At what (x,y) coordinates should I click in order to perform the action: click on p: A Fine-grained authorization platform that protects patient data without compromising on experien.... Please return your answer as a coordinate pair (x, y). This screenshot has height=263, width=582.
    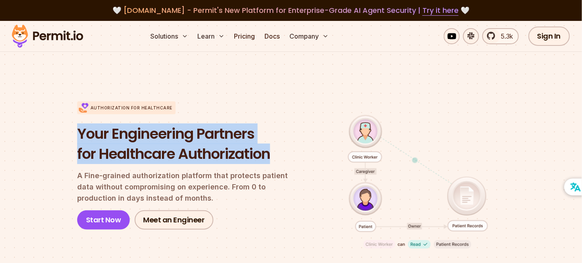
    Looking at the image, I should click on (189, 187).